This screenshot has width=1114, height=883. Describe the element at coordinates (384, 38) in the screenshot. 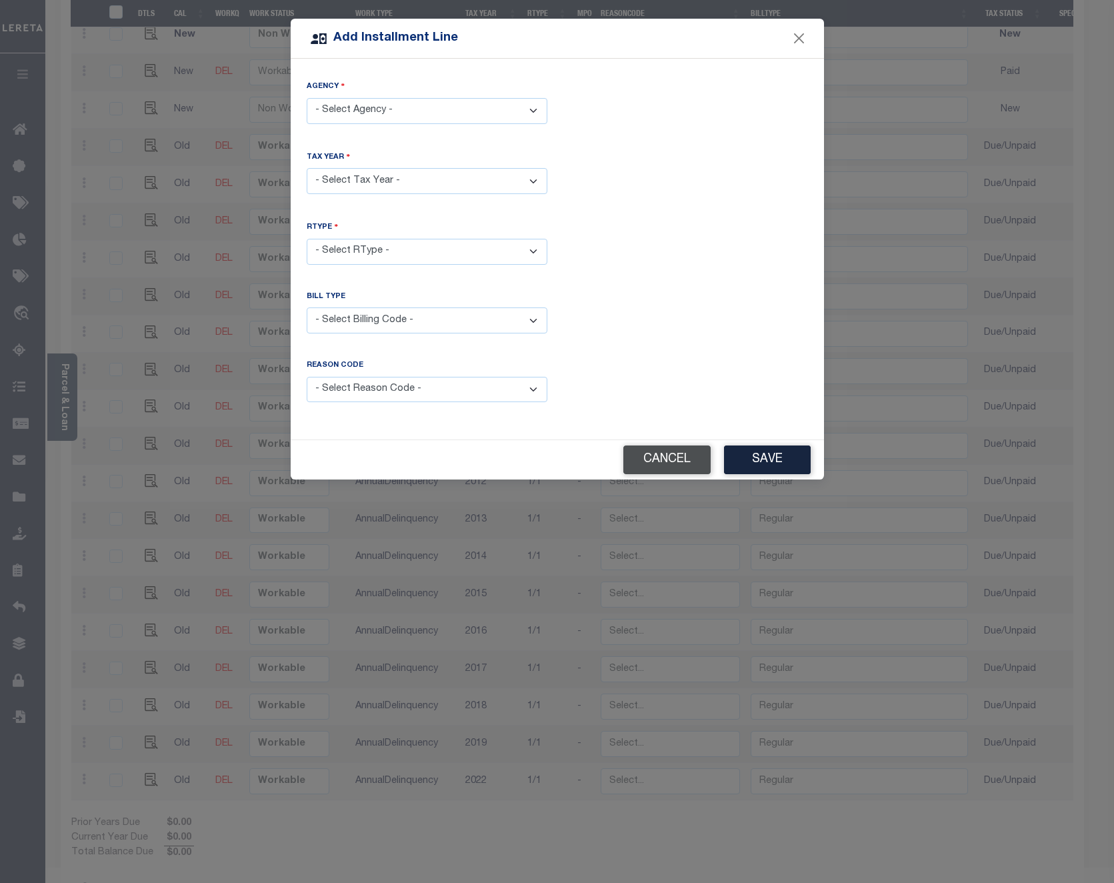

I see `h5: Add Installment Line` at that location.